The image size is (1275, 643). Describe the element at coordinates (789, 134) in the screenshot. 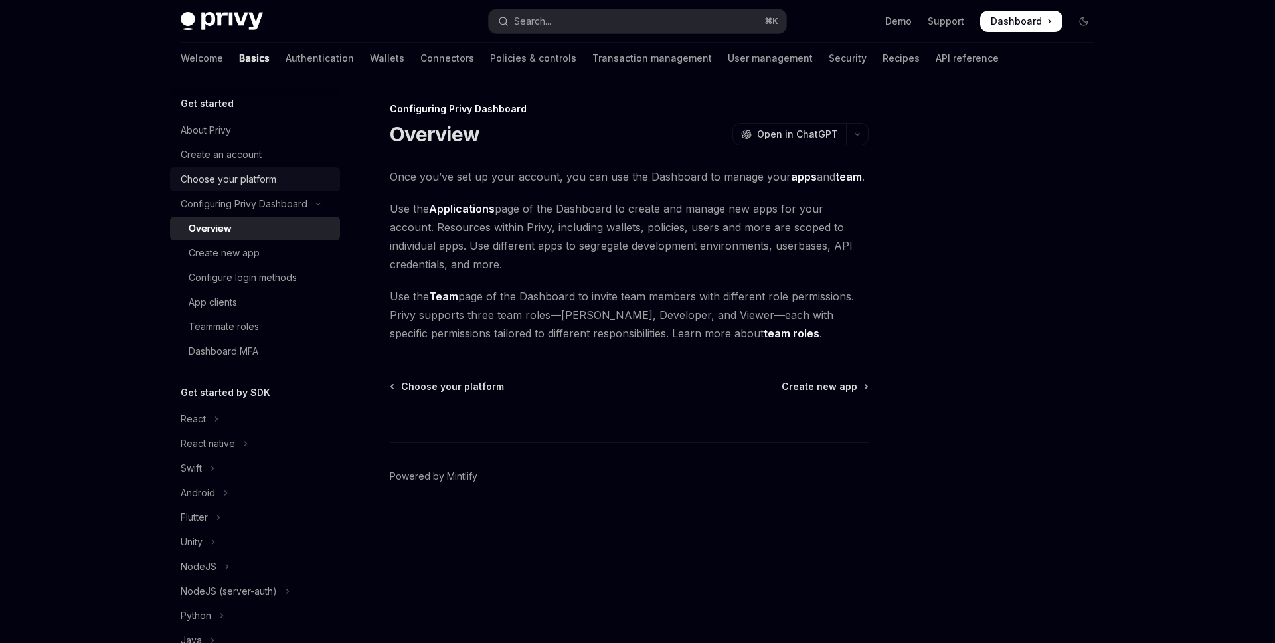

I see `button: Open in ChatGPT` at that location.